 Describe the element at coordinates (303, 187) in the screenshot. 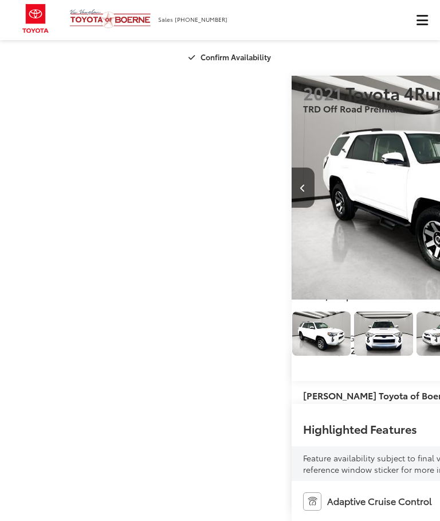

I see `button: Previous image` at that location.